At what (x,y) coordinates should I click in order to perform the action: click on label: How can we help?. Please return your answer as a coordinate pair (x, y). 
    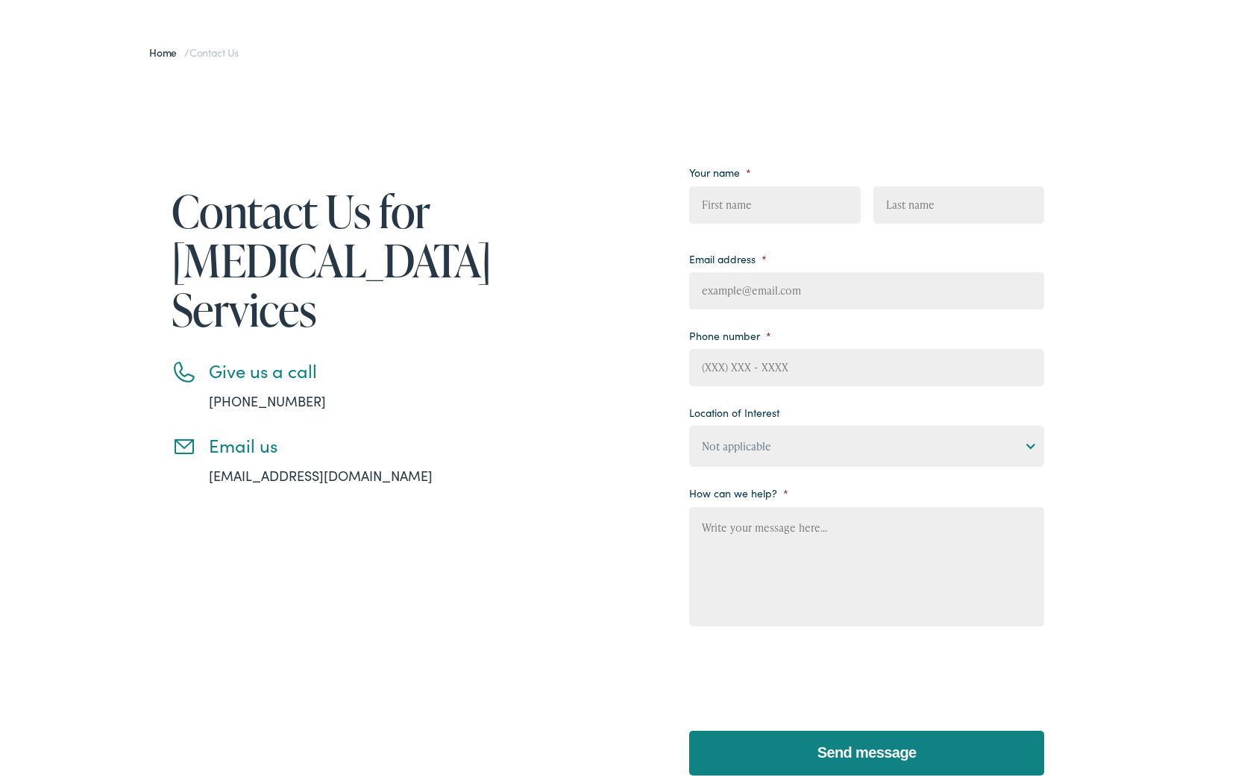
    Looking at the image, I should click on (738, 493).